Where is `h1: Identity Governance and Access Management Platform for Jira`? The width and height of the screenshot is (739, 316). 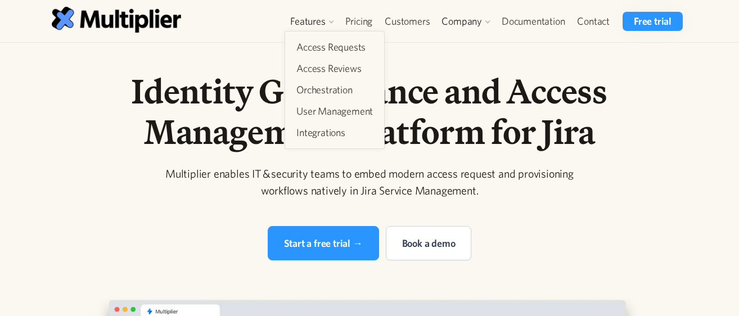 h1: Identity Governance and Access Management Platform for Jira is located at coordinates (369, 111).